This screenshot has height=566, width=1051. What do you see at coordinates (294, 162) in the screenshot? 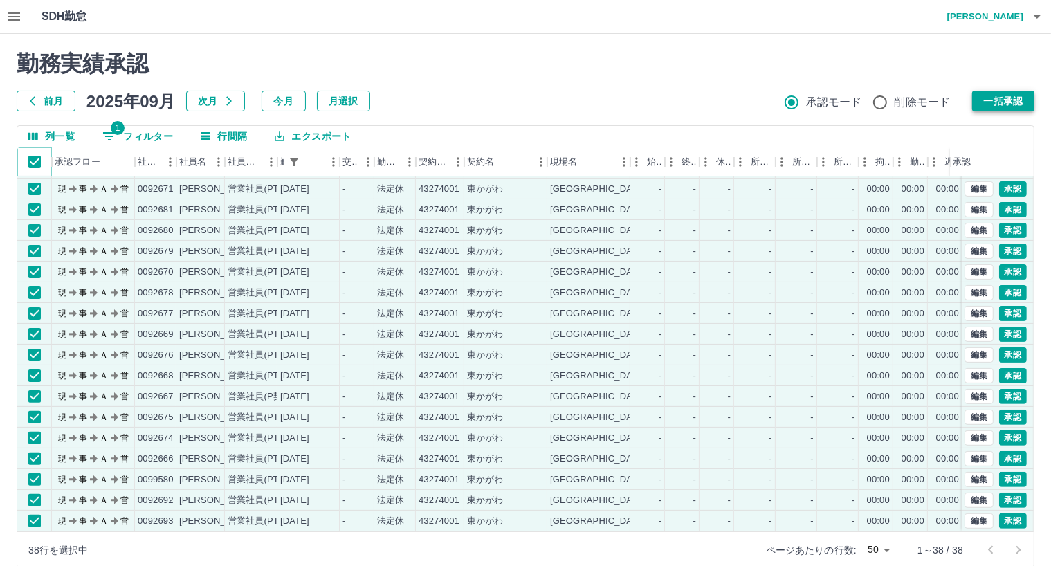
I see `div: 1件のフィルターを適用中` at bounding box center [294, 162].